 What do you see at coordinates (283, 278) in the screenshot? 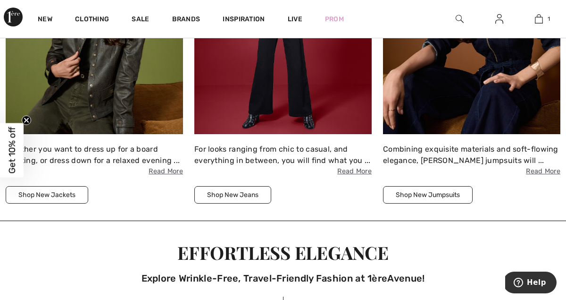
I see `div: Explore Wrinkle-Free, Travel-Friendly Fashion at 1èreAvenue!` at bounding box center [283, 278].